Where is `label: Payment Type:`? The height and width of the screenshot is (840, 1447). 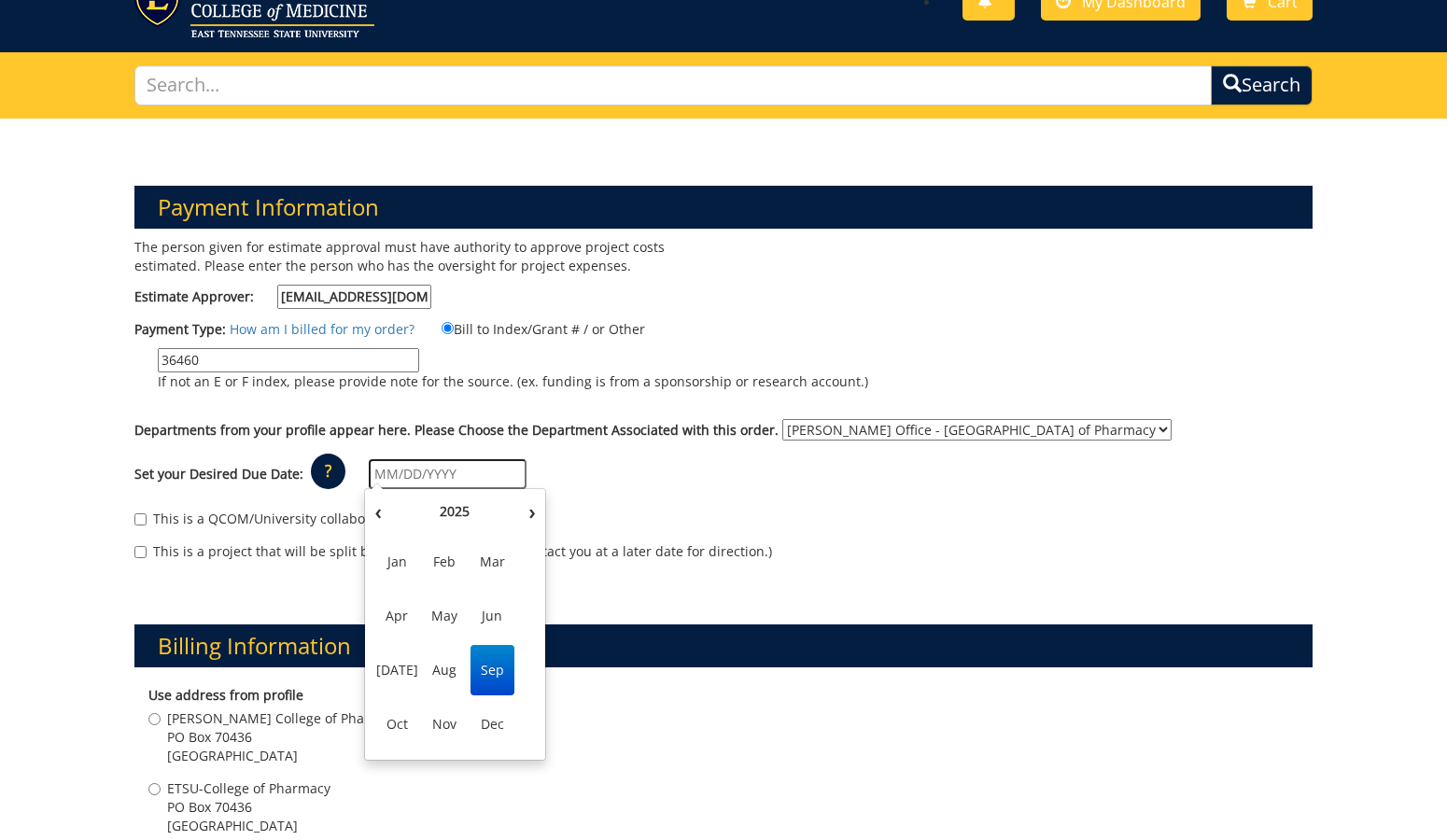
label: Payment Type: is located at coordinates (180, 329).